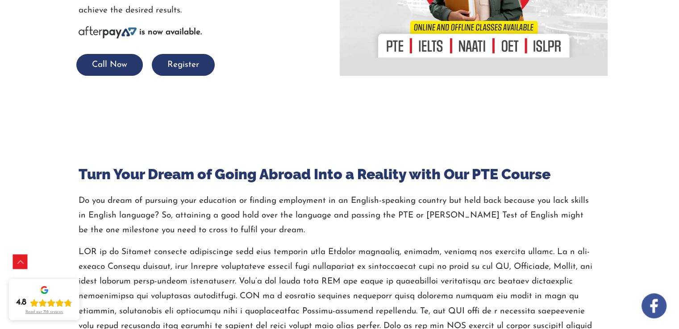  Describe the element at coordinates (171, 32) in the screenshot. I see `b: is now available.` at that location.